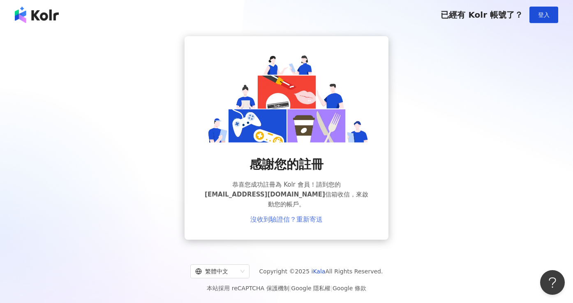 This screenshot has height=303, width=573. What do you see at coordinates (482, 15) in the screenshot?
I see `span: 已經有 Kolr 帳號了？` at bounding box center [482, 15].